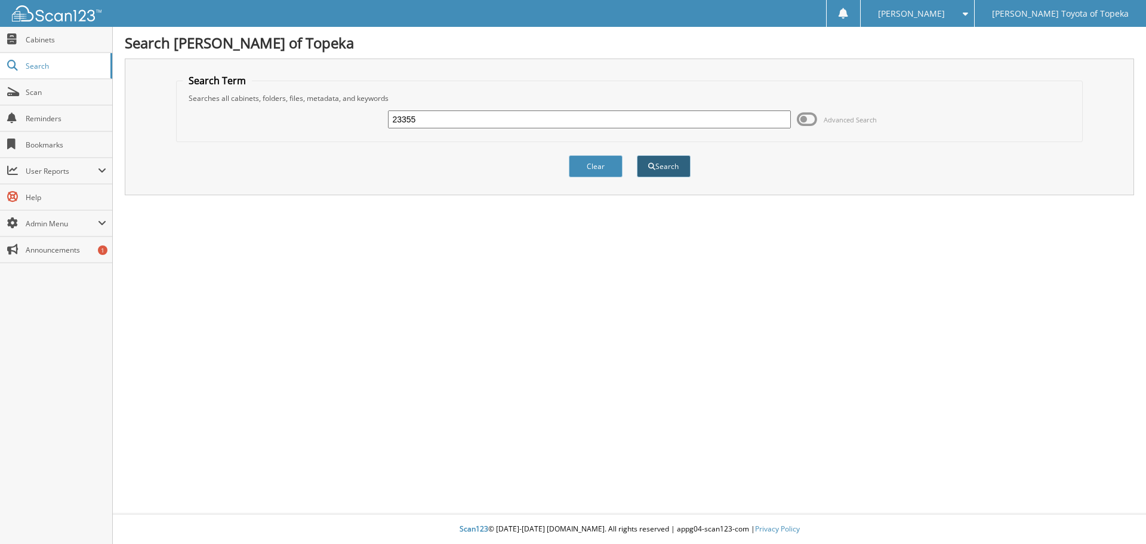  What do you see at coordinates (66, 92) in the screenshot?
I see `span: Scan` at bounding box center [66, 92].